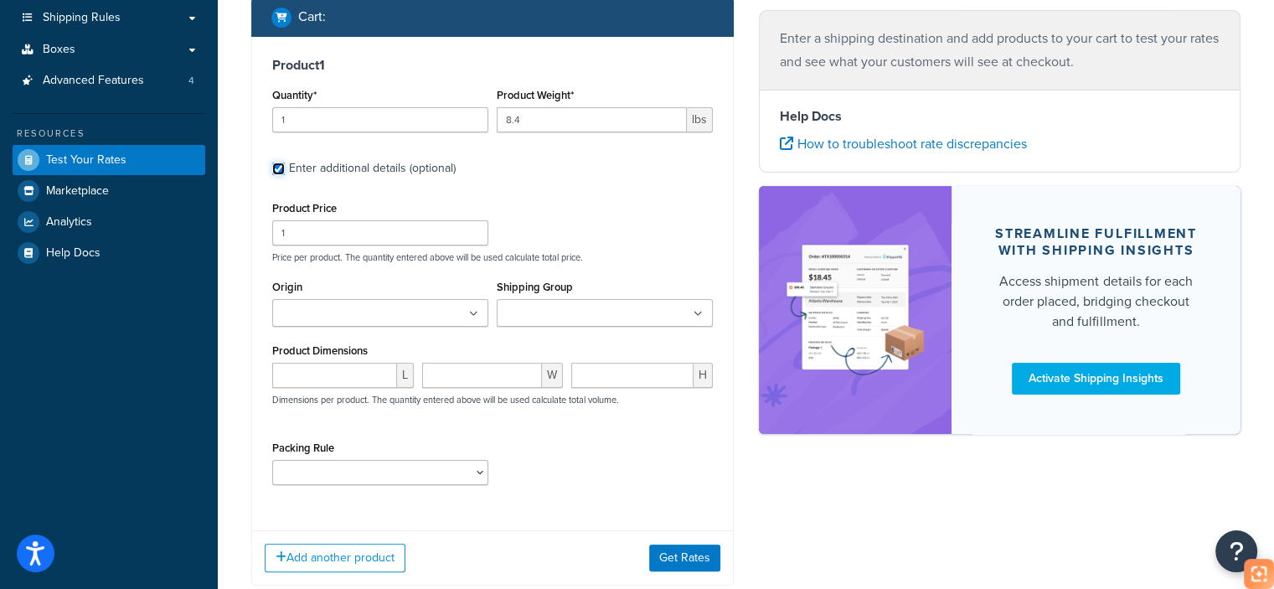 This screenshot has width=1274, height=589. What do you see at coordinates (591, 120) in the screenshot?
I see `input: 0.00` at bounding box center [591, 120].